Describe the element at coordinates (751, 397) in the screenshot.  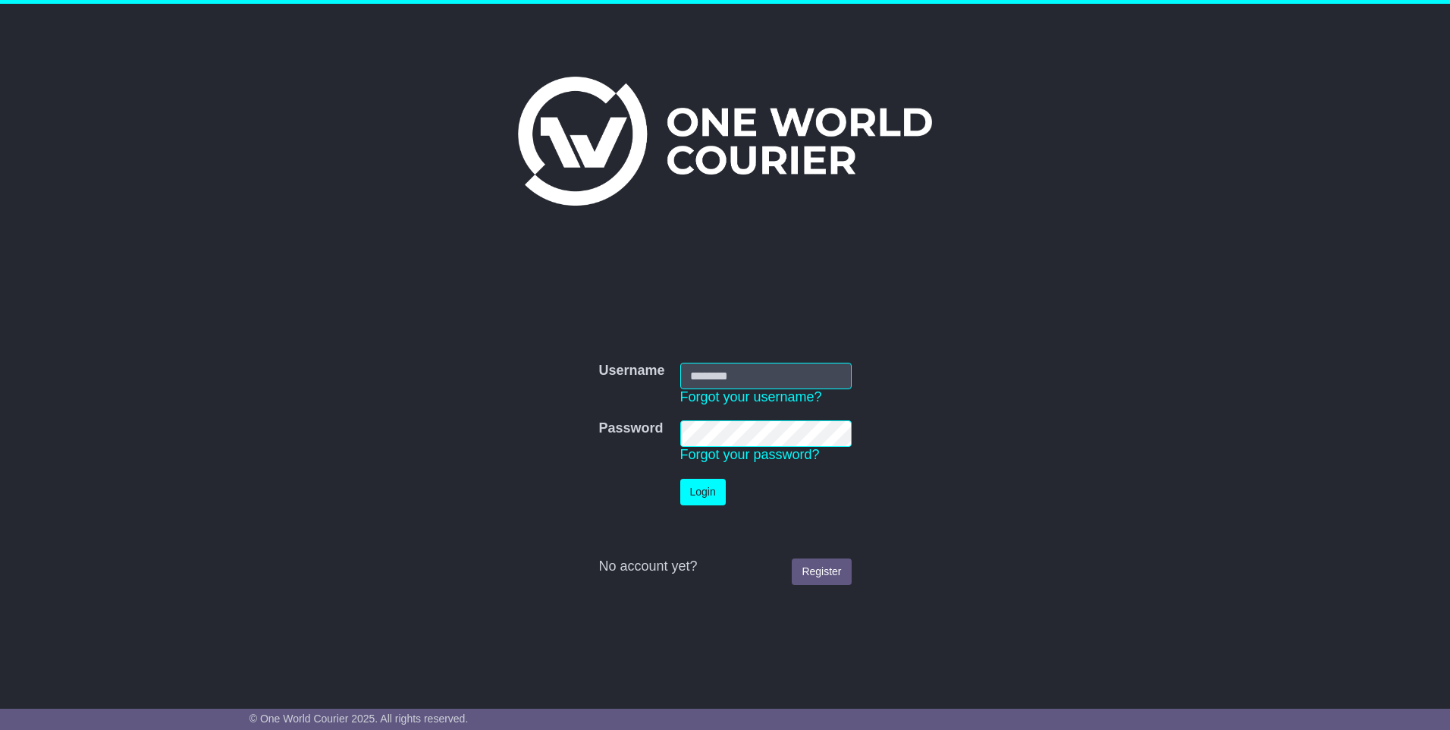
I see `a: Forgot your username?` at that location.